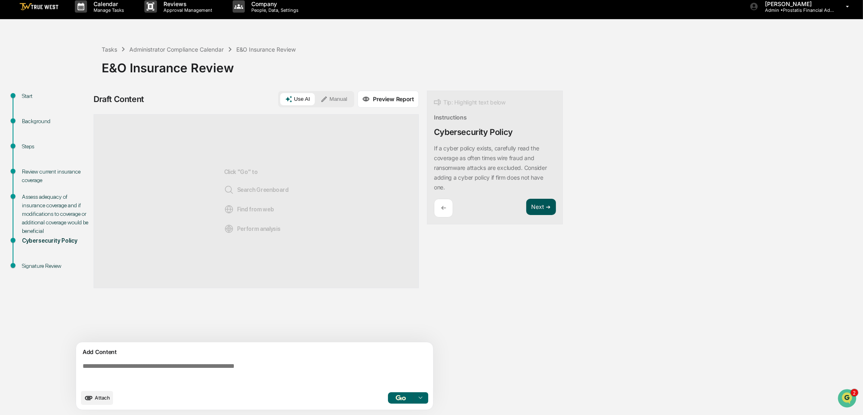  Describe the element at coordinates (119, 99) in the screenshot. I see `div: Draft Content` at that location.